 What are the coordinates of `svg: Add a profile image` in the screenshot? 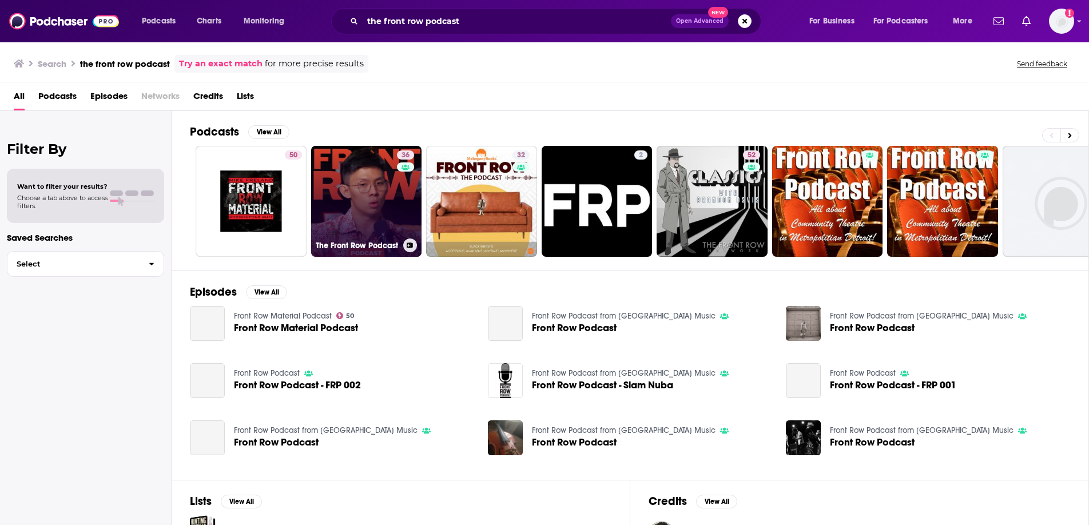 It's located at (1070, 13).